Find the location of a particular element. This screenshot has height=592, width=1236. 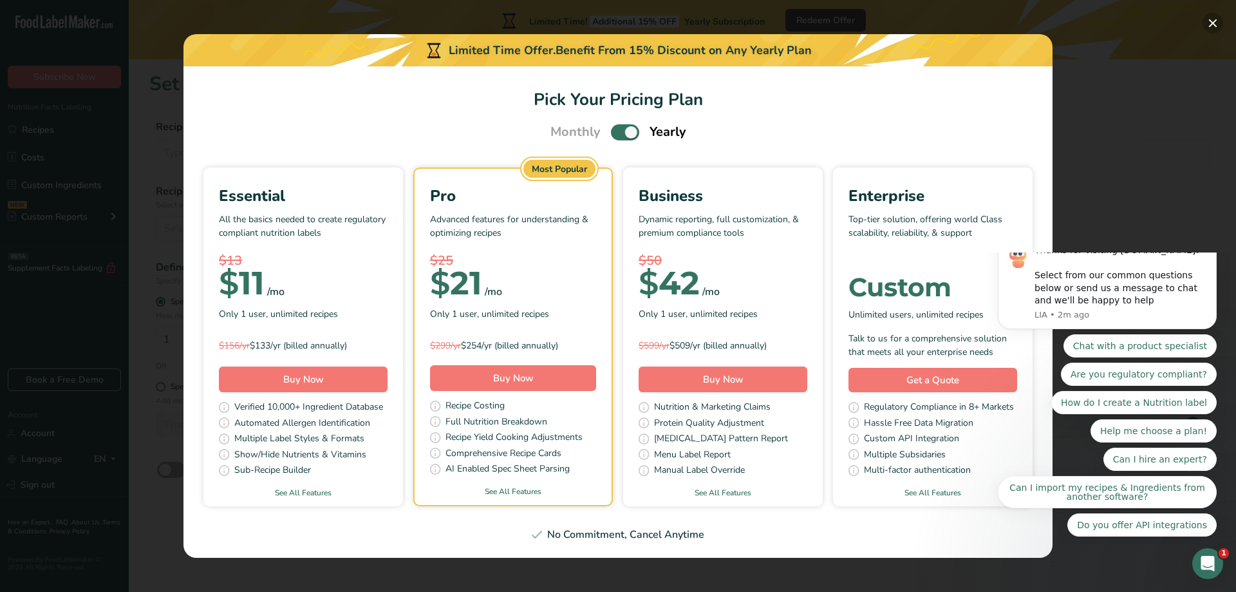

p: Top-tier solution, offering world Class scalability, reliability, & support is located at coordinates (933, 232).